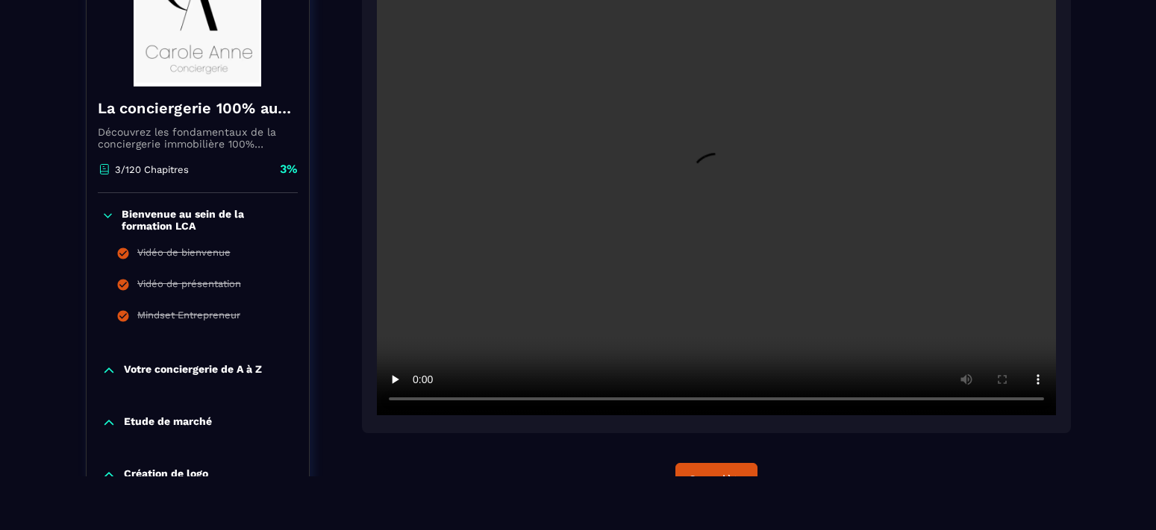 The width and height of the screenshot is (1156, 530). What do you see at coordinates (184, 255) in the screenshot?
I see `div: Vidéo de bienvenue` at bounding box center [184, 255].